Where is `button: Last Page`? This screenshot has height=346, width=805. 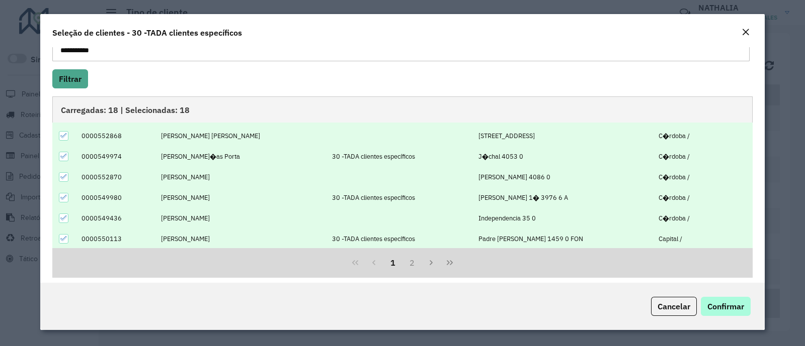
button: Last Page is located at coordinates (450, 263).